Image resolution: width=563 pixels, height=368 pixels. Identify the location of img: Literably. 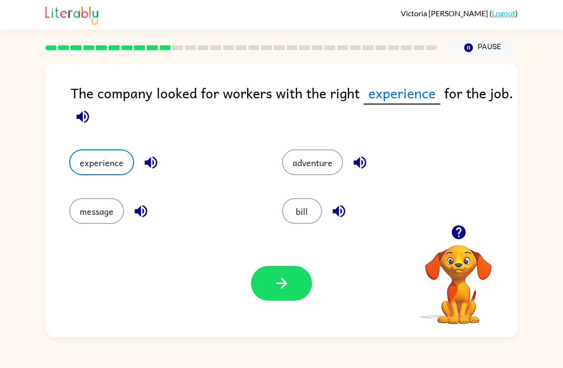
(72, 14).